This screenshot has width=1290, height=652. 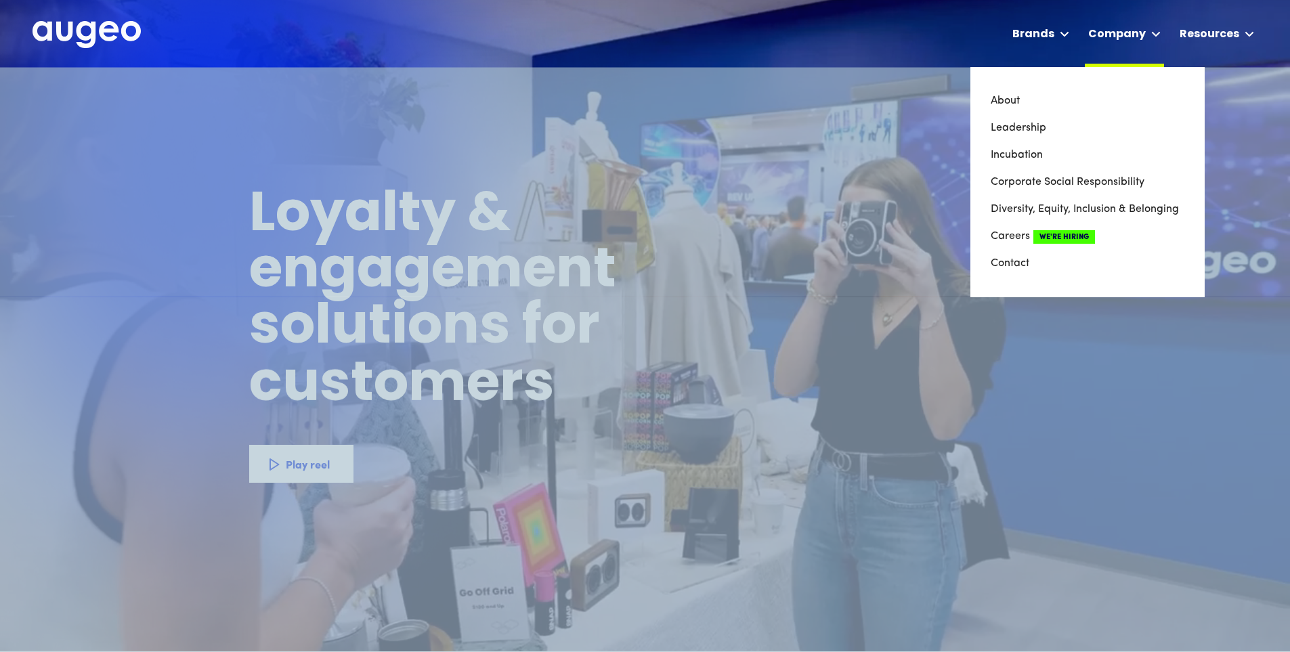 What do you see at coordinates (1087, 236) in the screenshot?
I see `a: CareersWe're Hiring` at bounding box center [1087, 236].